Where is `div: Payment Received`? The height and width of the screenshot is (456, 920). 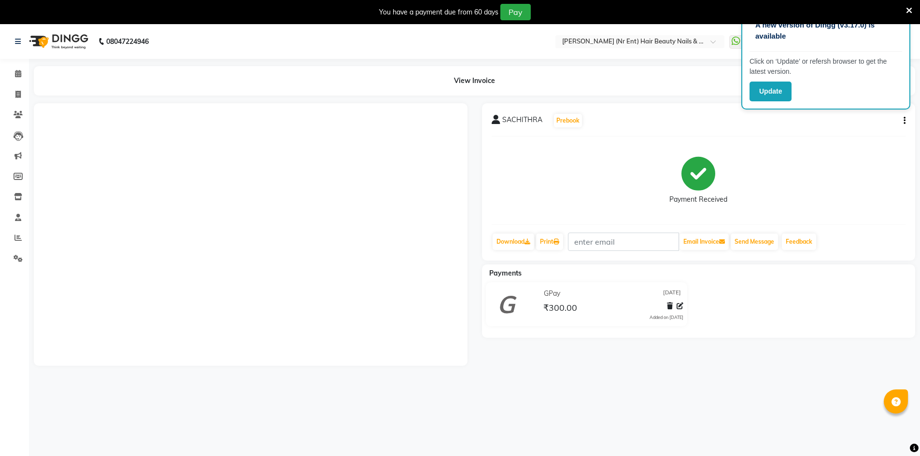 div: Payment Received is located at coordinates (698, 199).